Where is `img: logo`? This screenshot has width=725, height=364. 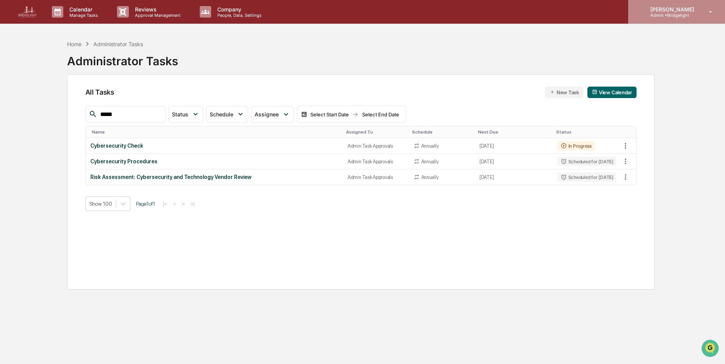 img: logo is located at coordinates (27, 12).